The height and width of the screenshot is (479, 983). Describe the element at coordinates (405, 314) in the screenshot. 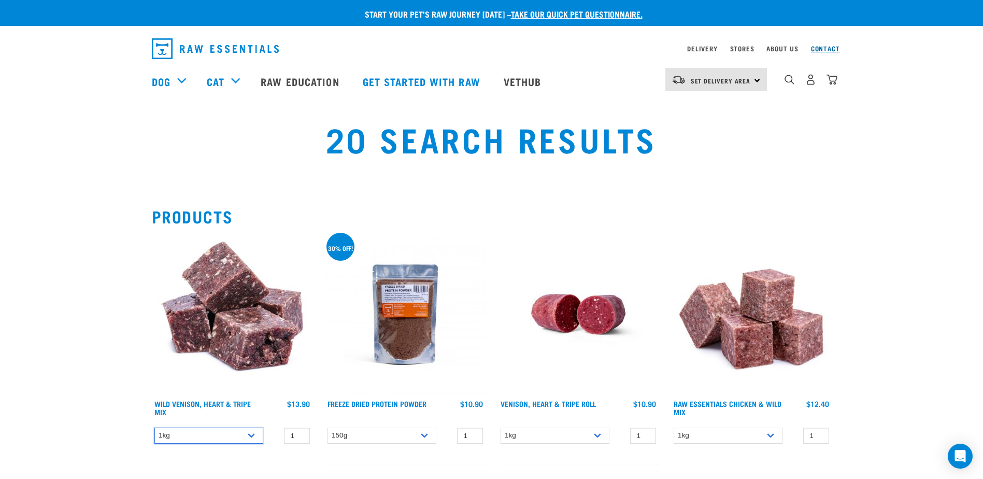

I see `img: FD Protein Powder` at that location.